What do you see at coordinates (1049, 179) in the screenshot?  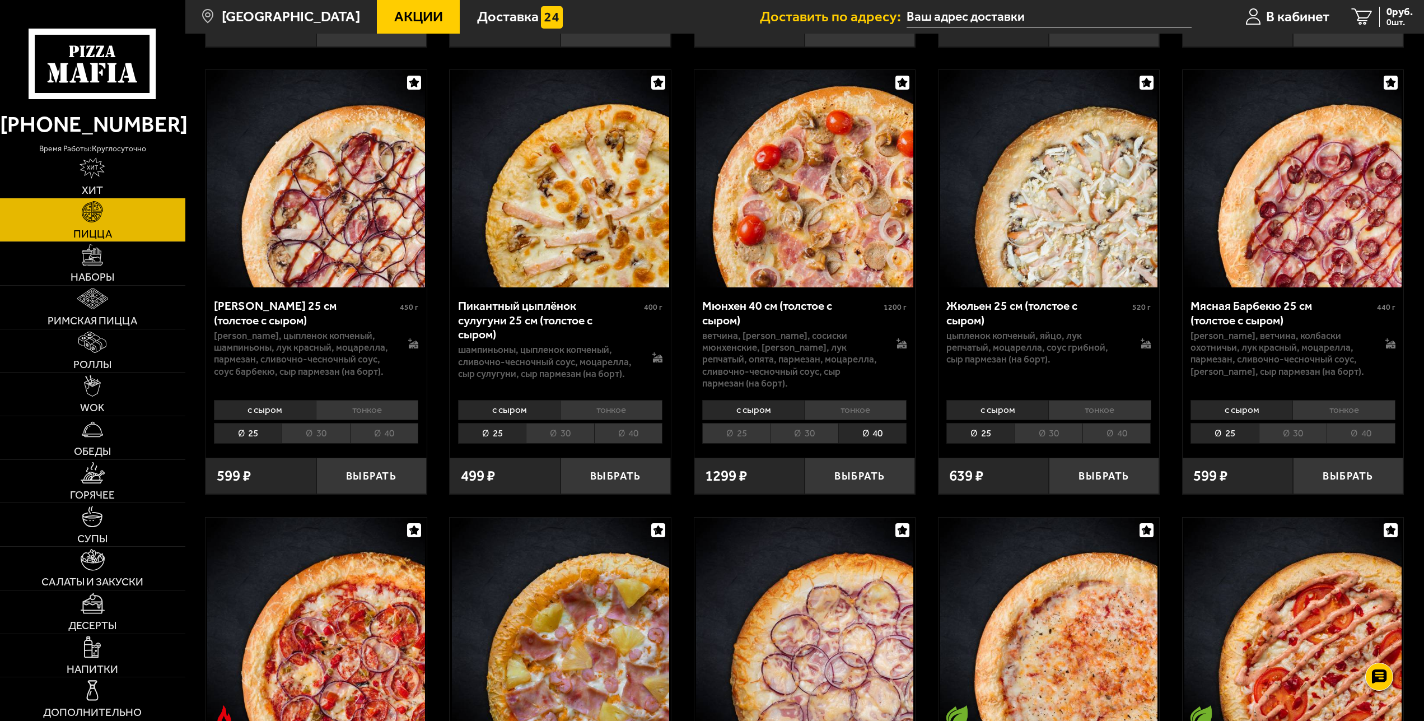 I see `a: Жюльен 25 см (толстое с сыром)` at bounding box center [1049, 179].